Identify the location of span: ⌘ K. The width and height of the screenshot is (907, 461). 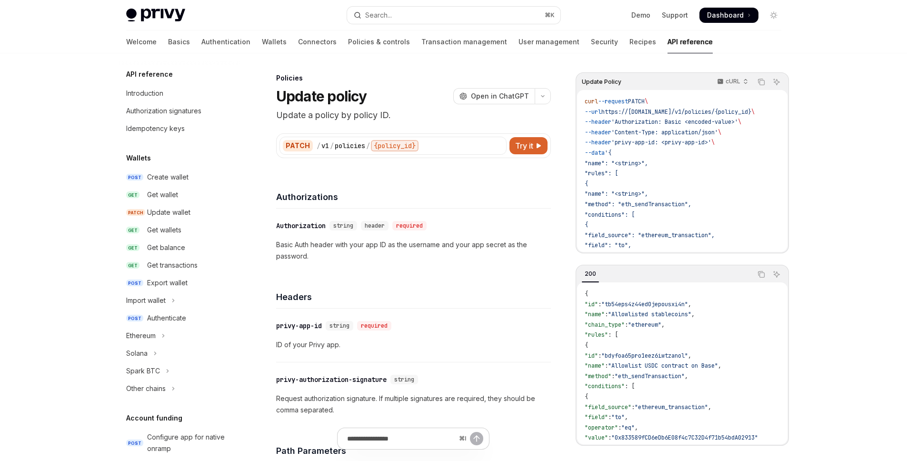
(549, 15).